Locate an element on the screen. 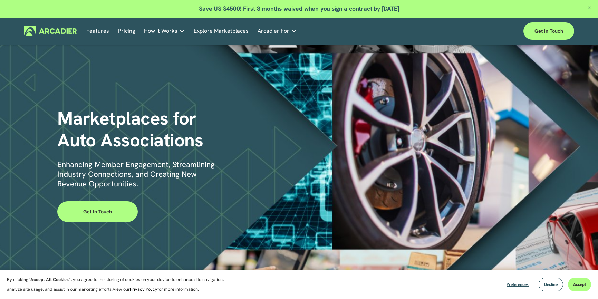 The height and width of the screenshot is (299, 598). a: Get in touch is located at coordinates (549, 31).